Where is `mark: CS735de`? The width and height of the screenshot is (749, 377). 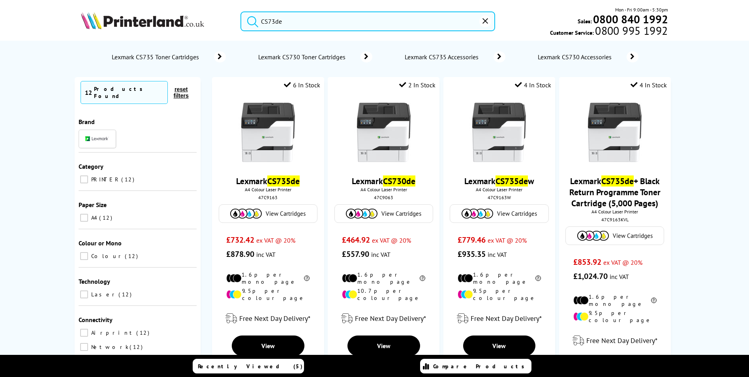 mark: CS735de is located at coordinates (617, 181).